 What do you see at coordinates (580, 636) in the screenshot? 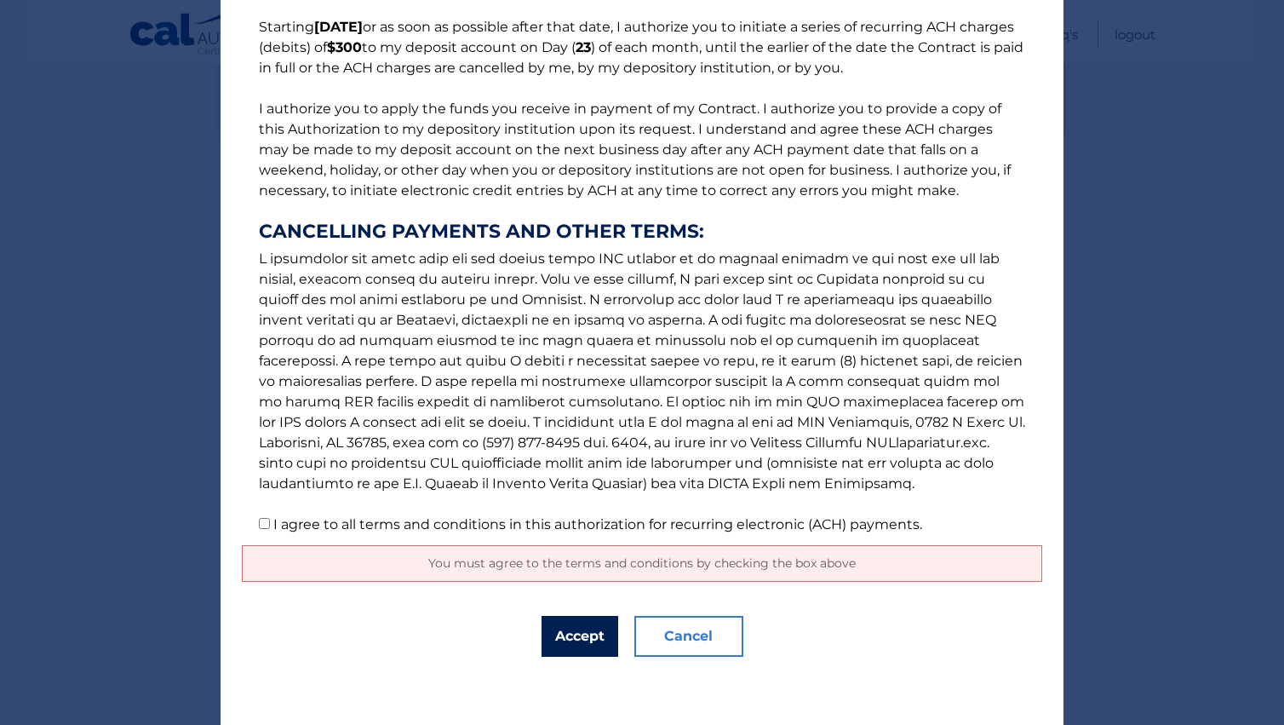
I see `button: Accept` at bounding box center [580, 636].